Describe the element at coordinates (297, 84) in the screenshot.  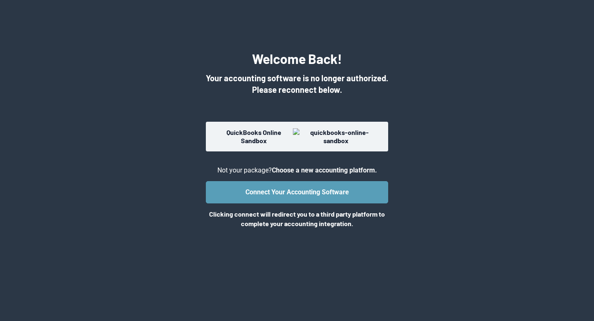
I see `h2: Your accounting software is no longer authorized. Please reconnect below.` at that location.